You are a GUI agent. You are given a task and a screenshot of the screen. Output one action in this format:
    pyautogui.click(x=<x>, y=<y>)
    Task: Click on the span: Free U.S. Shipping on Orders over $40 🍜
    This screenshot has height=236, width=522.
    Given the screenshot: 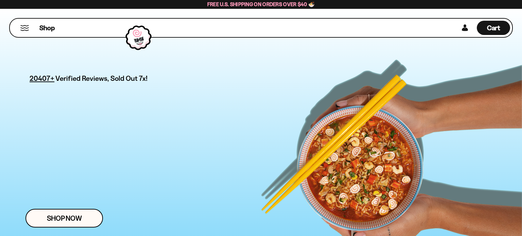 What is the action you would take?
    pyautogui.click(x=261, y=4)
    